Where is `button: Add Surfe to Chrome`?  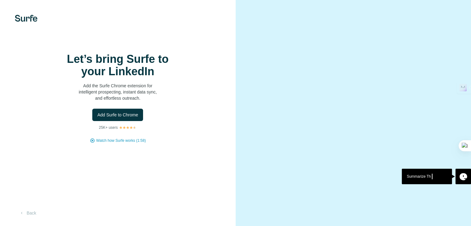
button: Add Surfe to Chrome is located at coordinates (118, 115).